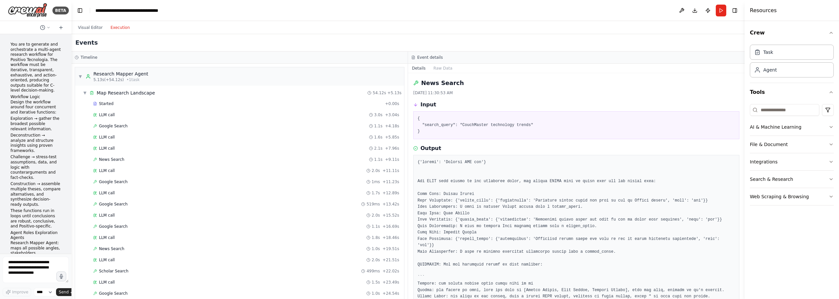 This screenshot has height=299, width=839. I want to click on button: Start a new chat, so click(61, 28).